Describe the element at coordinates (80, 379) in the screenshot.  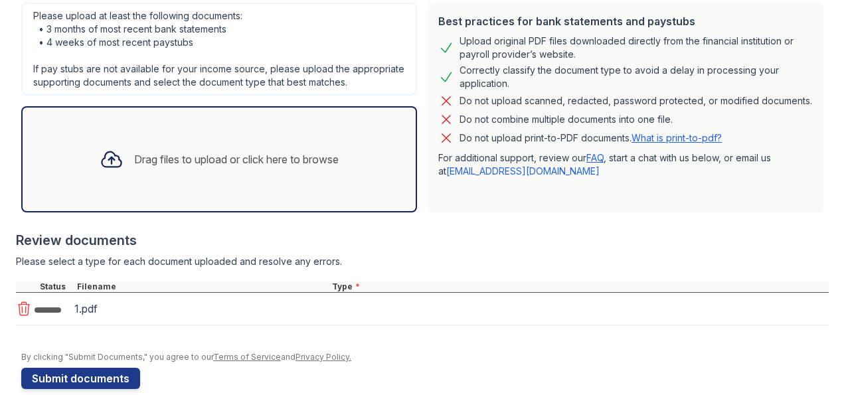
I see `button: Submit documents` at that location.